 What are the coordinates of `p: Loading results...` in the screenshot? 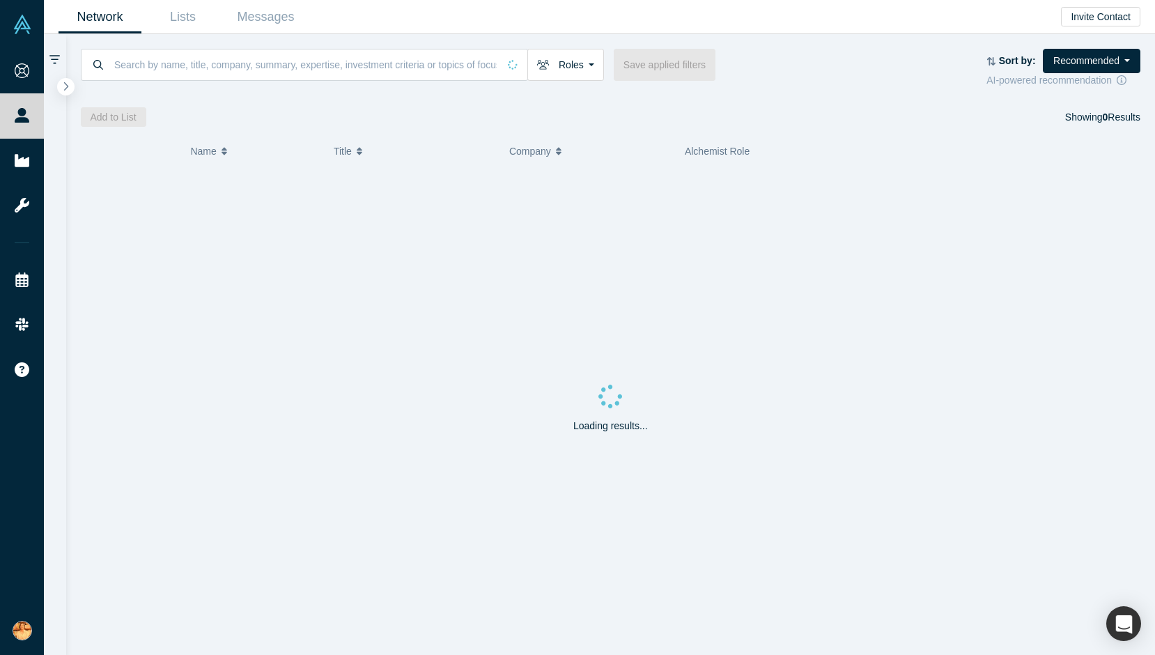 It's located at (610, 426).